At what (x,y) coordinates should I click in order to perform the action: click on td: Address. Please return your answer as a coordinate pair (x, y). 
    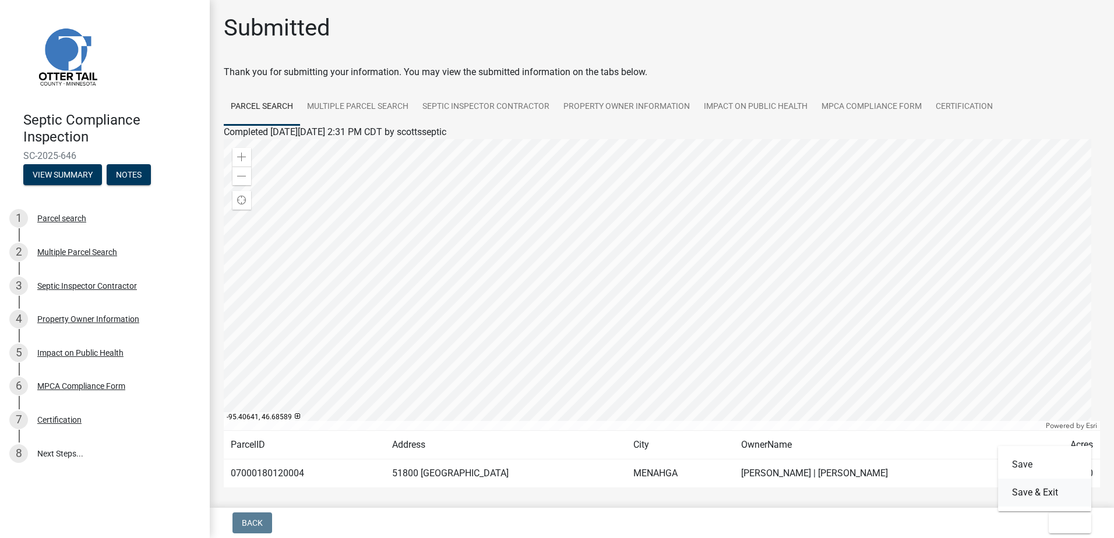
    Looking at the image, I should click on (506, 445).